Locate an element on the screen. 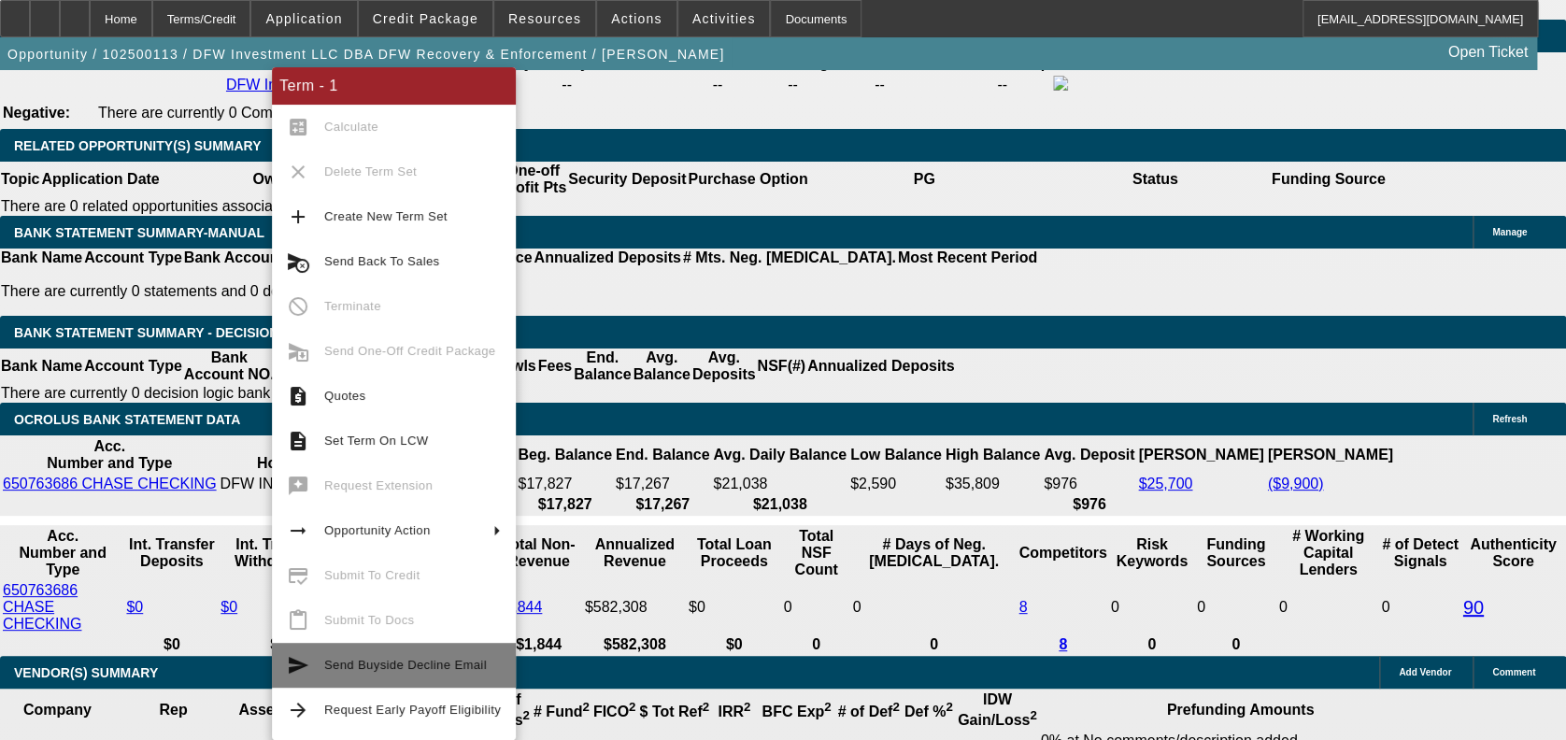 The width and height of the screenshot is (1566, 740). b: Asset Equipment Type is located at coordinates (318, 709).